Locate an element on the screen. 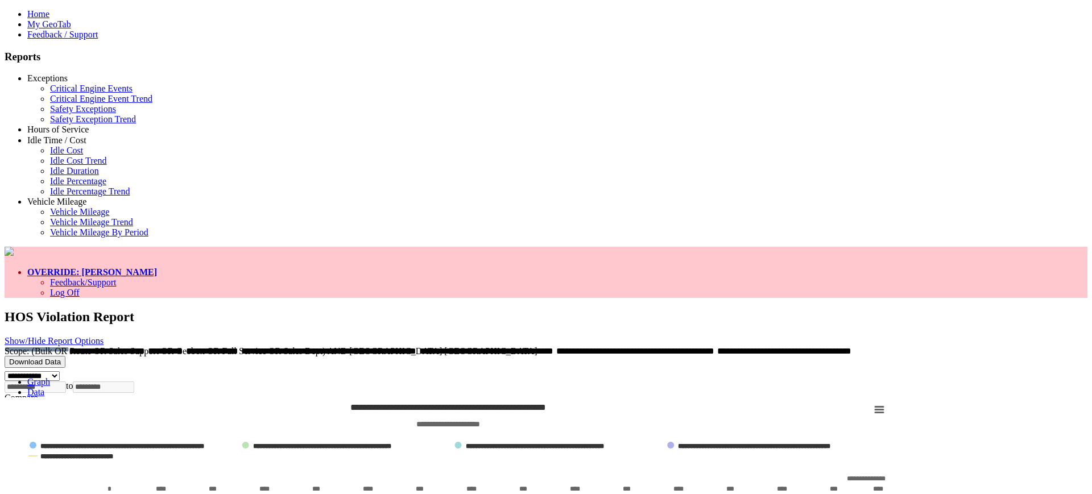 The height and width of the screenshot is (494, 1092). a: Exceptions is located at coordinates (47, 78).